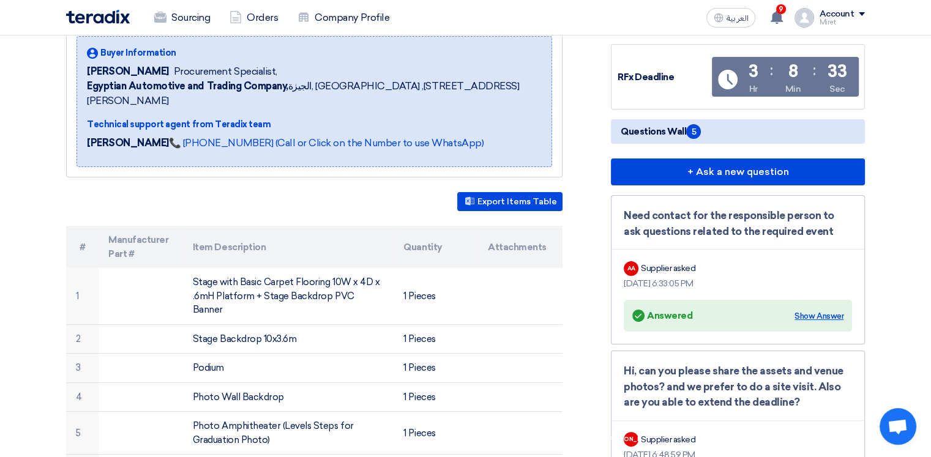 Image resolution: width=931 pixels, height=457 pixels. I want to click on span: 9, so click(781, 9).